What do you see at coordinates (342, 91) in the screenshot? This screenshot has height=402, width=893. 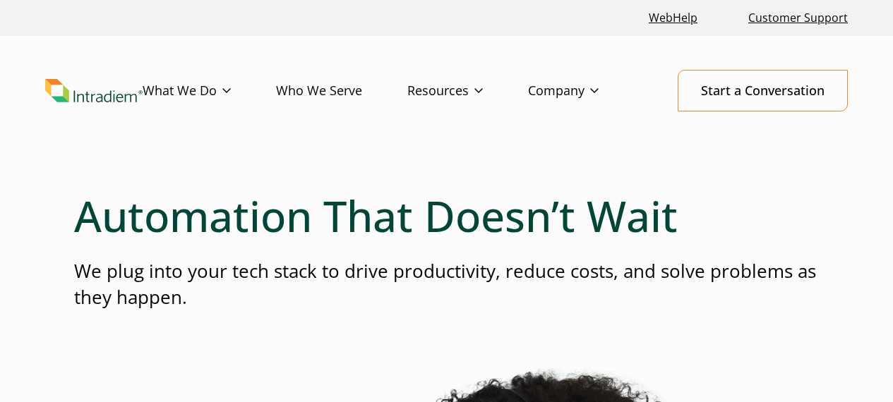 I see `a: Who We Serve` at bounding box center [342, 91].